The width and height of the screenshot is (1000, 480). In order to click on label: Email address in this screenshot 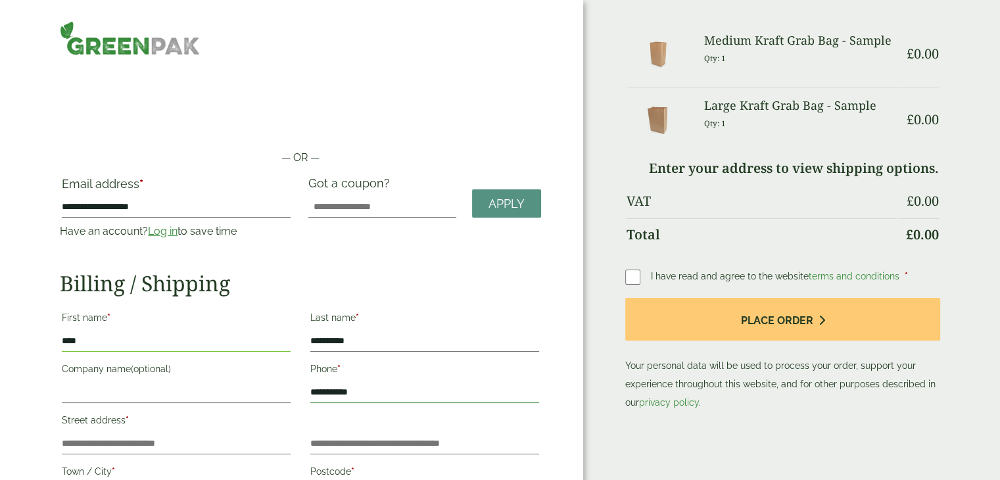, I will do `click(176, 187)`.